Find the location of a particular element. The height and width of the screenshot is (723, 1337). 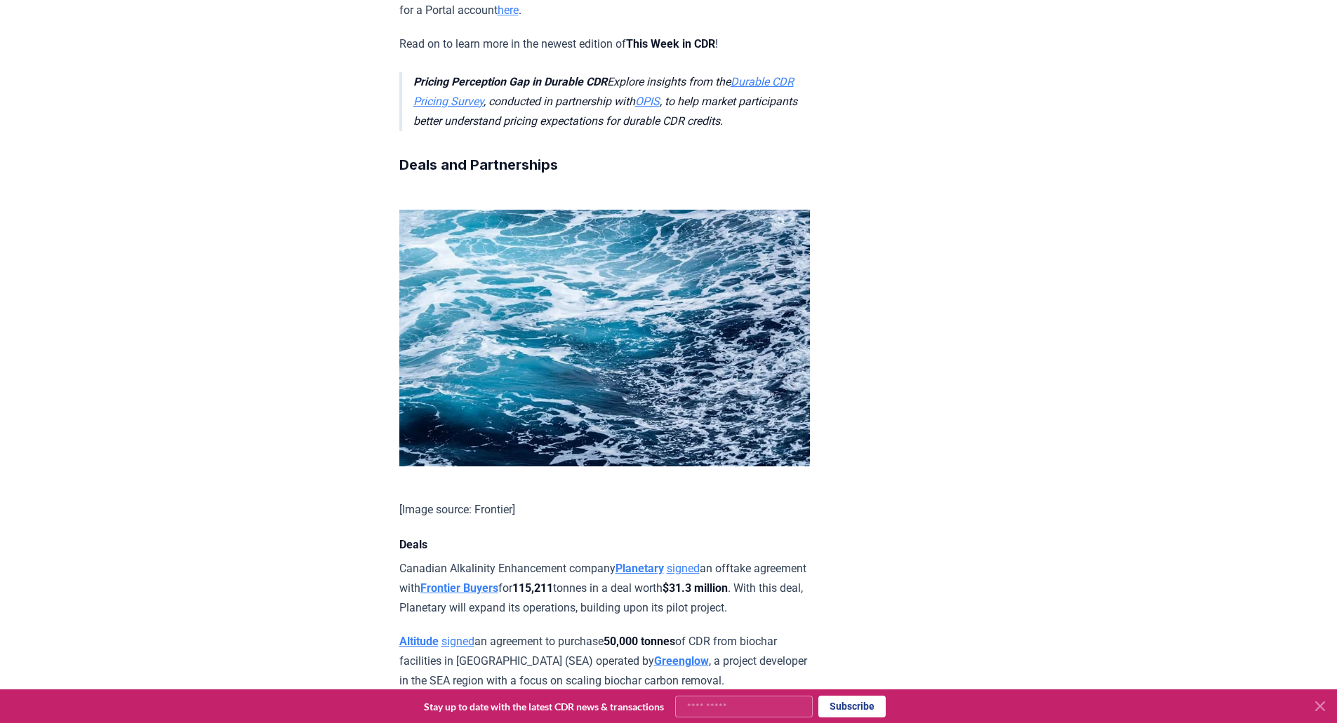

a: Altitude is located at coordinates (419, 641).